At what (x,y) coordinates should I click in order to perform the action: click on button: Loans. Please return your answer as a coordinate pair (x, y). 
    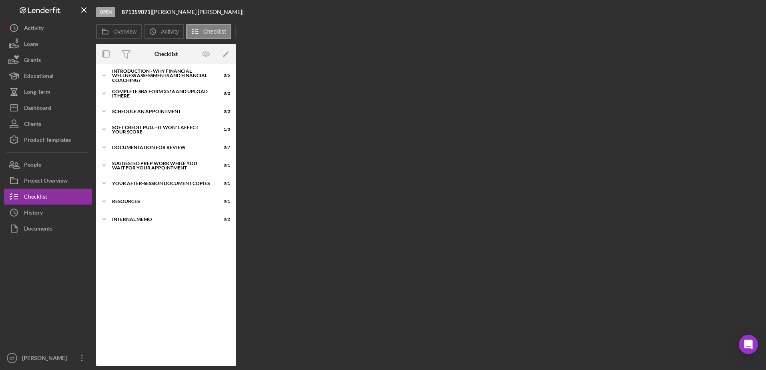
    Looking at the image, I should click on (48, 44).